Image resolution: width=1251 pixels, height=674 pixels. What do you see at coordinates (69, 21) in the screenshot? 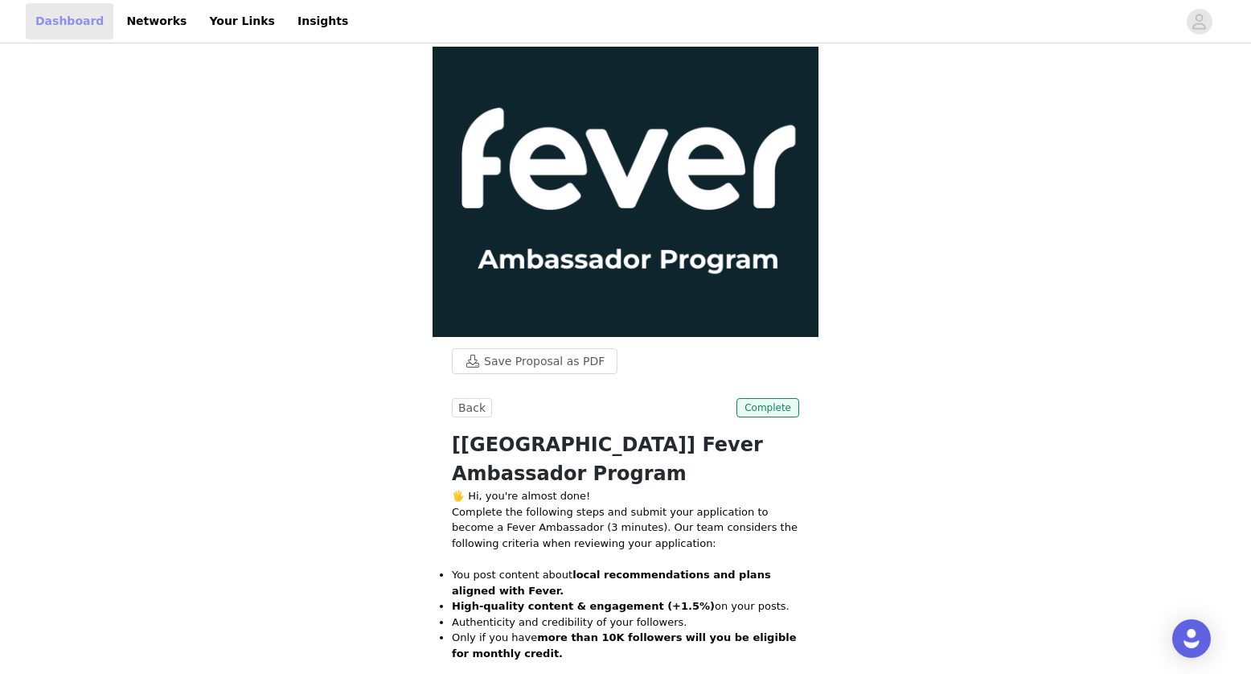
I see `a: Dashboard` at bounding box center [69, 21].